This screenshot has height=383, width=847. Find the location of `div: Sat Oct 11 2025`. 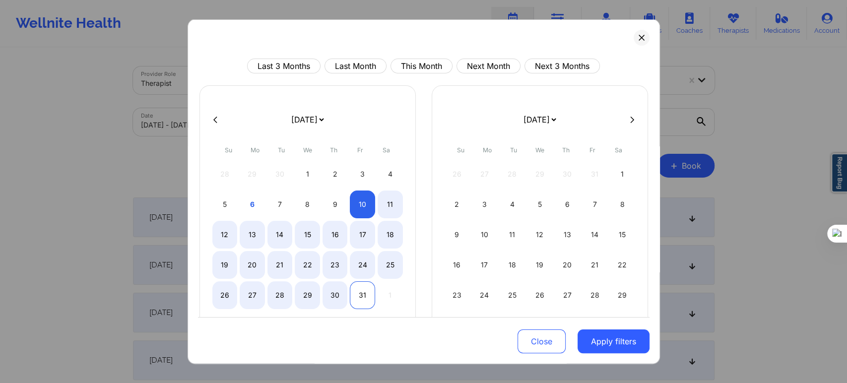

div: Sat Oct 11 2025 is located at coordinates (390, 204).